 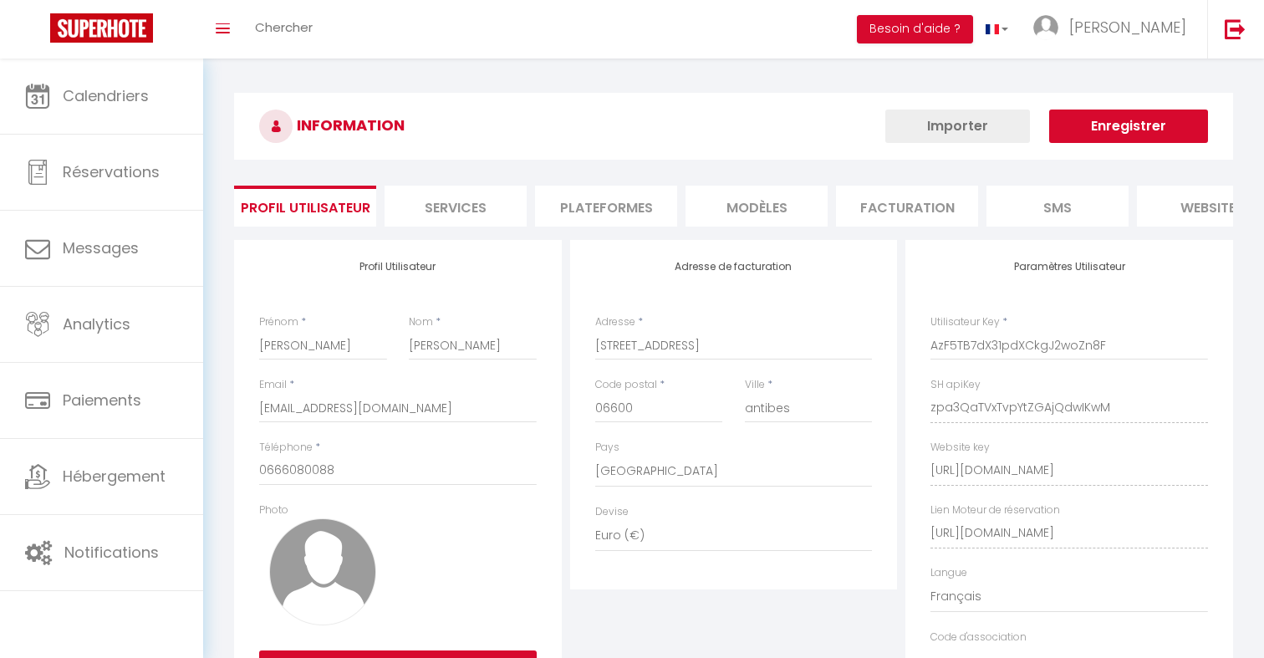 I want to click on img: Super Booking, so click(x=101, y=28).